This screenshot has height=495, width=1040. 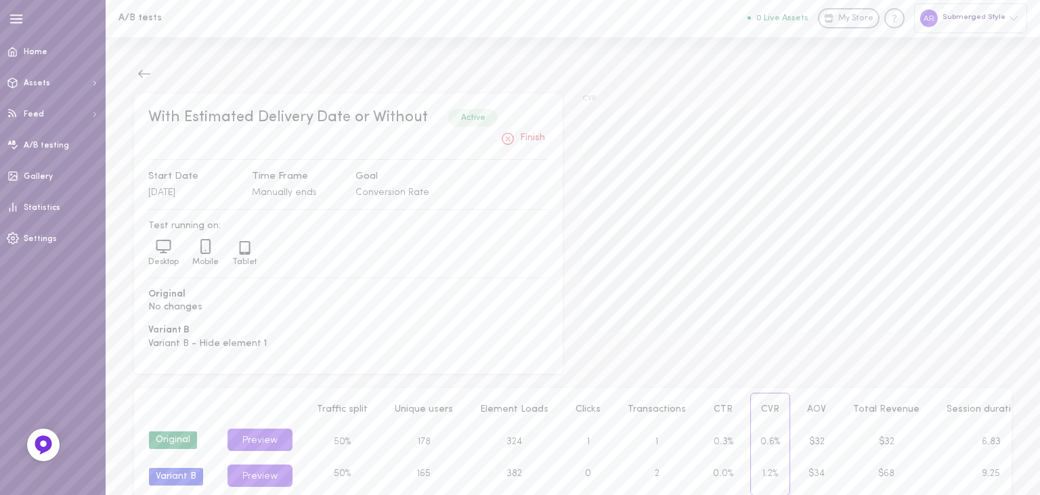 What do you see at coordinates (176, 477) in the screenshot?
I see `div: Variant B` at bounding box center [176, 477].